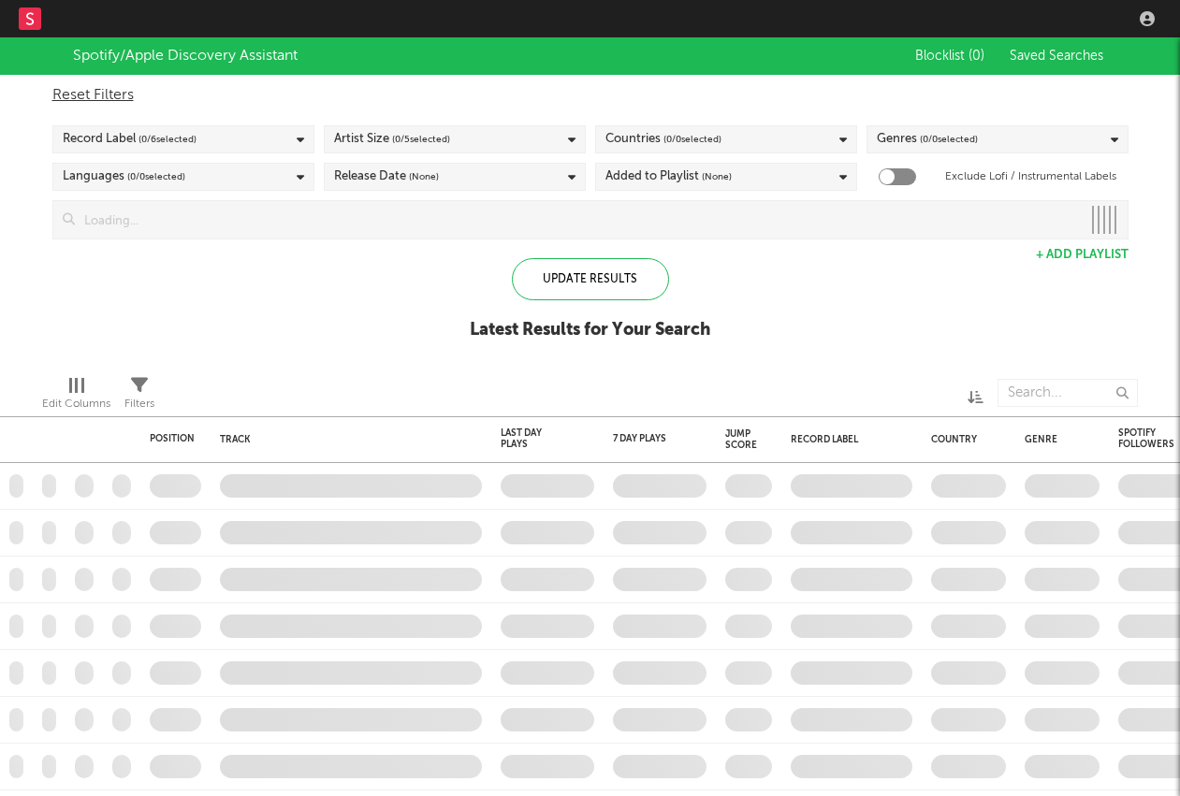 Image resolution: width=1180 pixels, height=796 pixels. What do you see at coordinates (168, 139) in the screenshot?
I see `span: ( 0 / 6 selected)` at bounding box center [168, 139].